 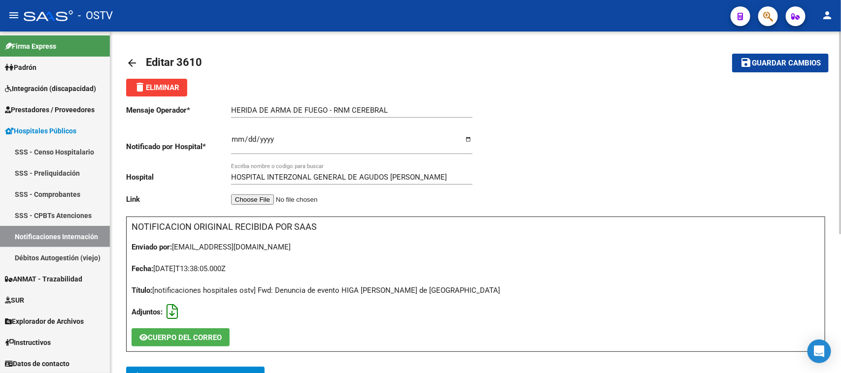 I want to click on mat-icon: person, so click(x=827, y=15).